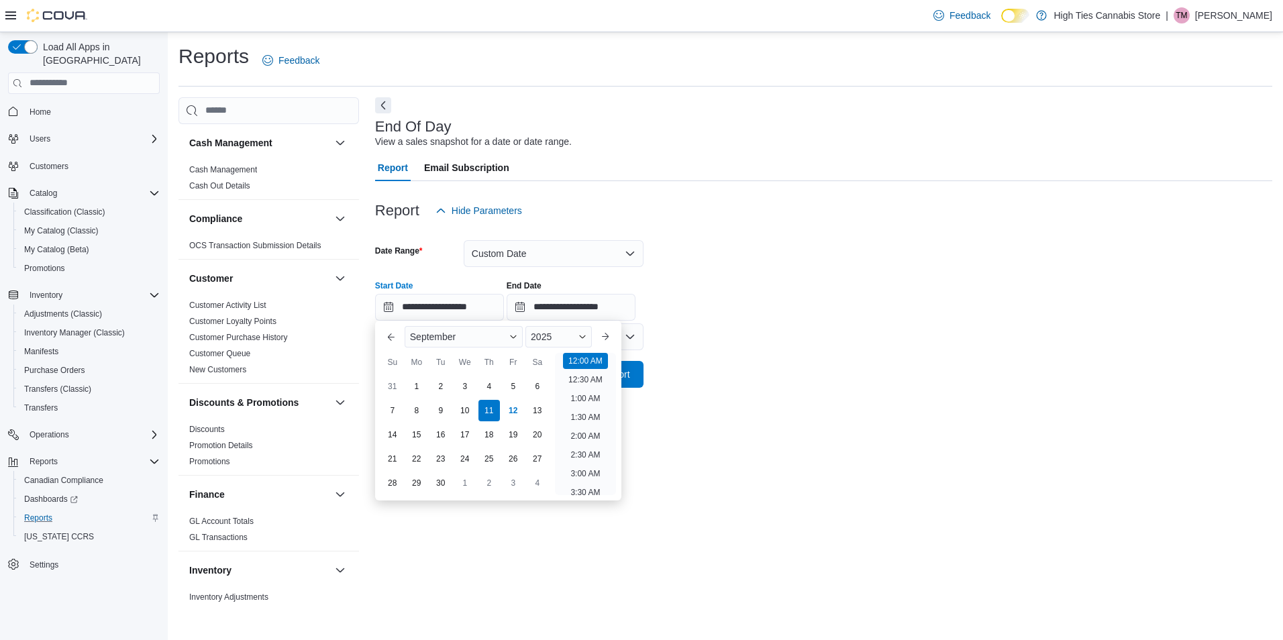 The image size is (1283, 640). I want to click on img: Cova, so click(57, 15).